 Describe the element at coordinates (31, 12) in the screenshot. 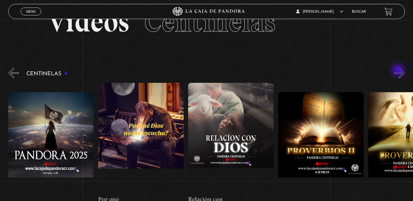

I see `span: Menu` at that location.